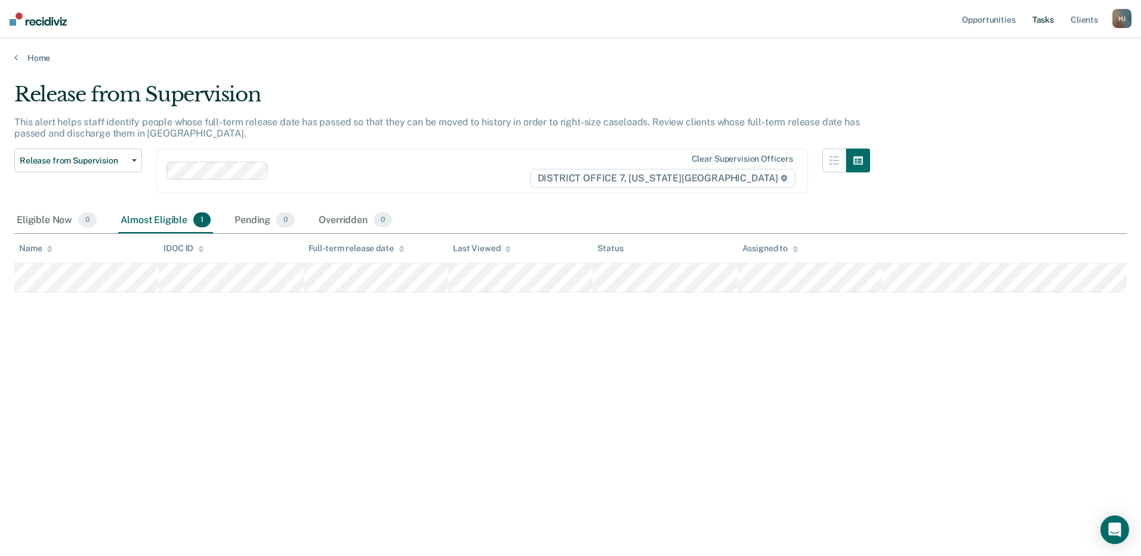  I want to click on a: Home, so click(570, 58).